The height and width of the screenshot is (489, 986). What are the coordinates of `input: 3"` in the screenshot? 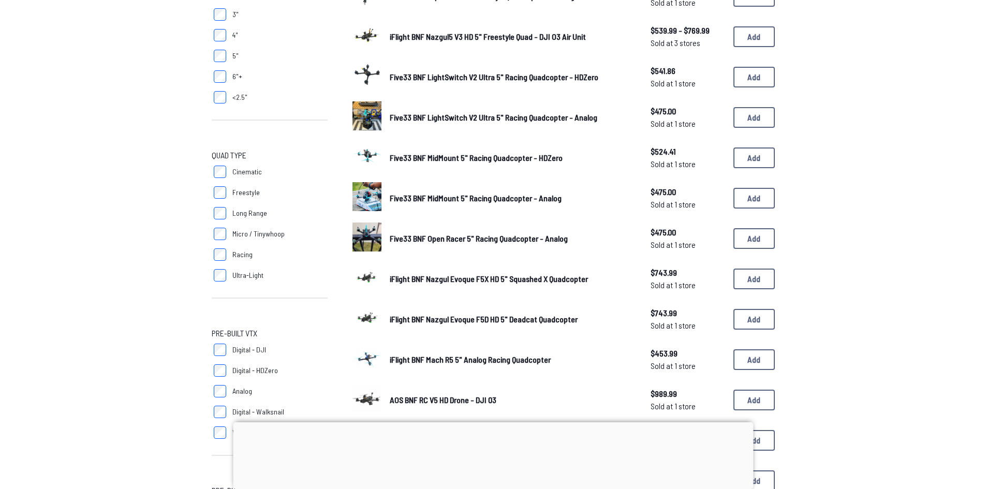 It's located at (220, 14).